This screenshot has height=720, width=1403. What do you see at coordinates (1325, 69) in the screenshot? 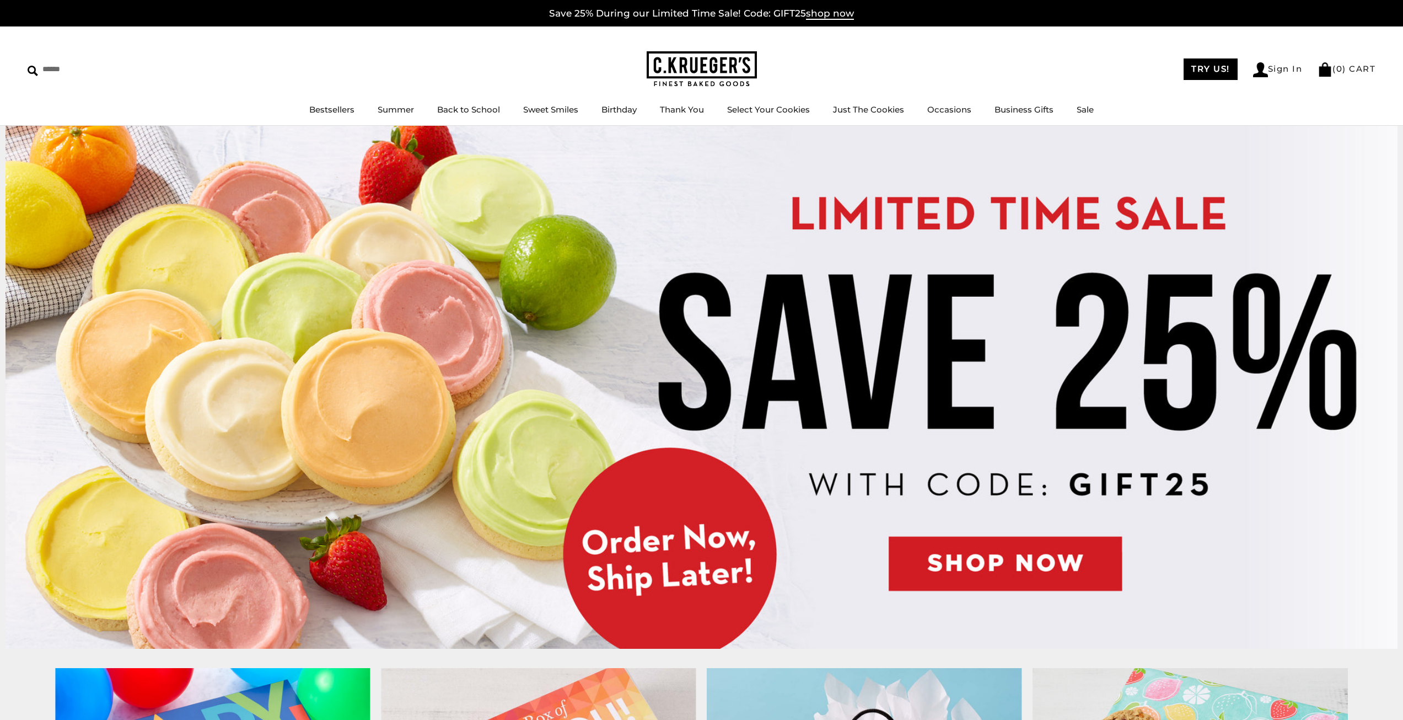
I see `img: Bag` at bounding box center [1325, 69].